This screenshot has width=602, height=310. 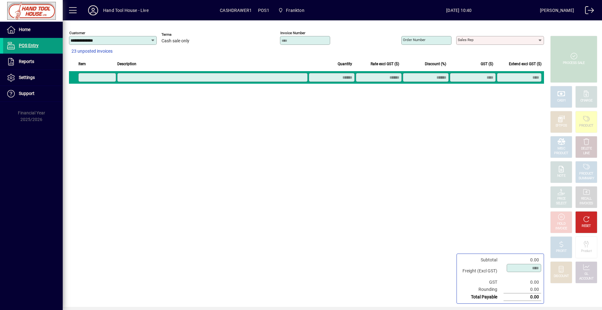 I want to click on div: DELETE, so click(x=586, y=149).